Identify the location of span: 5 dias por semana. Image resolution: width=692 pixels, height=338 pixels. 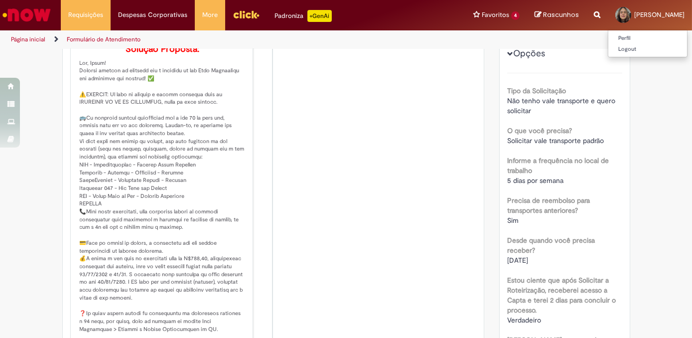
(535, 180).